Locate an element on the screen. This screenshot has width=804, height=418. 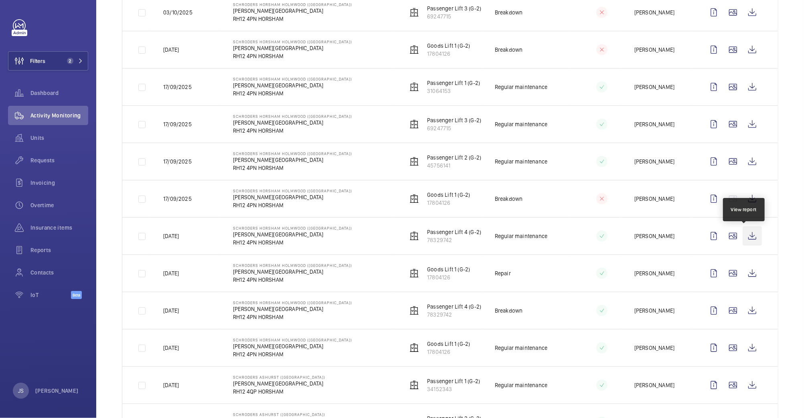
span: Beta is located at coordinates (76, 295).